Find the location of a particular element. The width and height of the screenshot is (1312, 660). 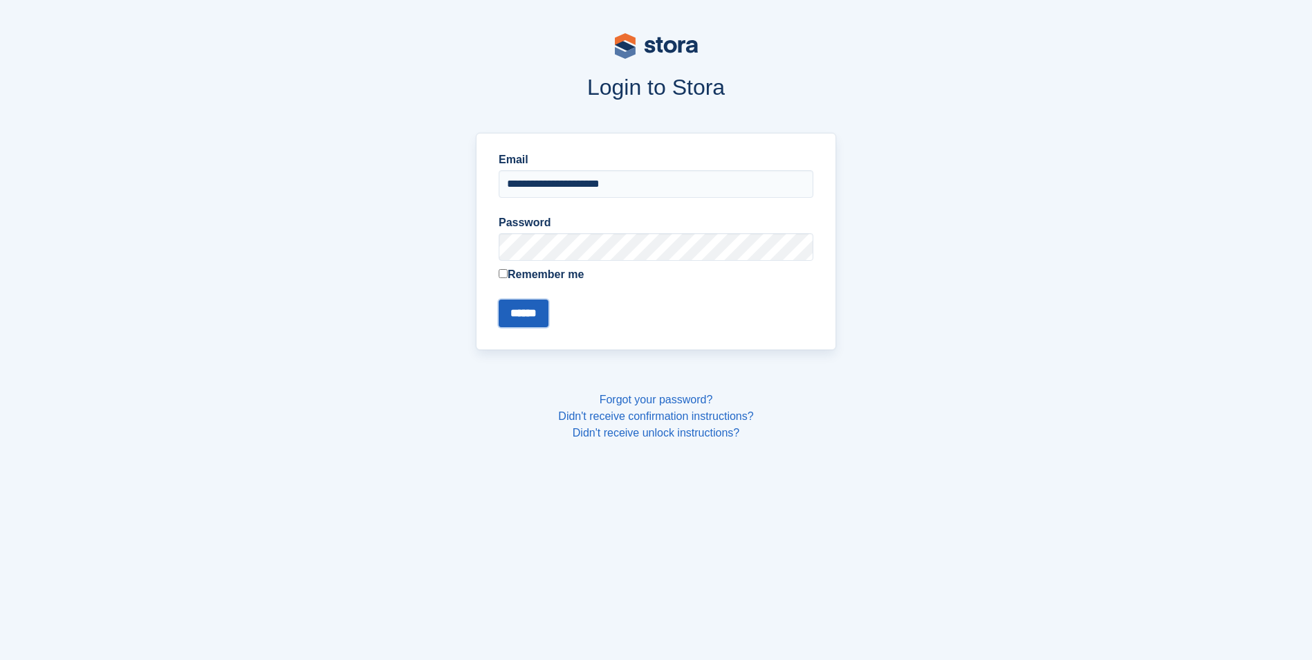

h1: Login to Stora is located at coordinates (657, 87).